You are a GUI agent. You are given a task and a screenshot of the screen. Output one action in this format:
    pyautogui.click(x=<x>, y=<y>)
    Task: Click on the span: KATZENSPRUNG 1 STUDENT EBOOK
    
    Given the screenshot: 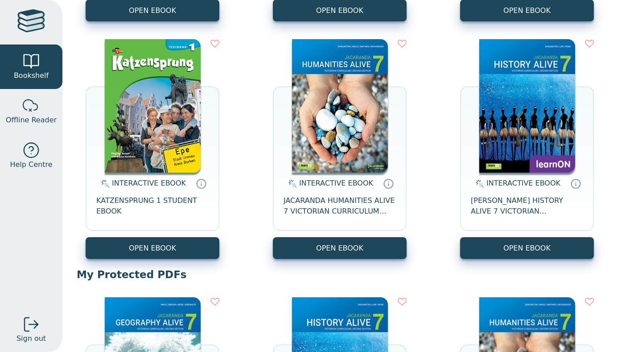 What is the action you would take?
    pyautogui.click(x=152, y=206)
    